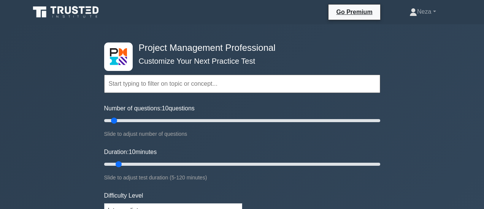 Image resolution: width=484 pixels, height=209 pixels. Describe the element at coordinates (124, 196) in the screenshot. I see `label: Difficulty Level` at that location.